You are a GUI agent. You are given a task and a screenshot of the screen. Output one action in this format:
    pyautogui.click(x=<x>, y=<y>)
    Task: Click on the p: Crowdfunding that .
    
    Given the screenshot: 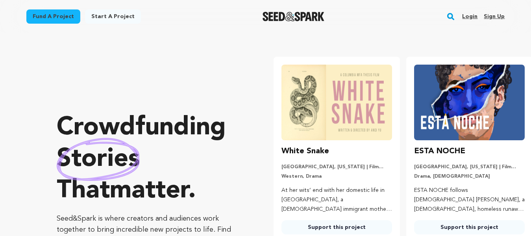 What is the action you would take?
    pyautogui.click(x=149, y=159)
    